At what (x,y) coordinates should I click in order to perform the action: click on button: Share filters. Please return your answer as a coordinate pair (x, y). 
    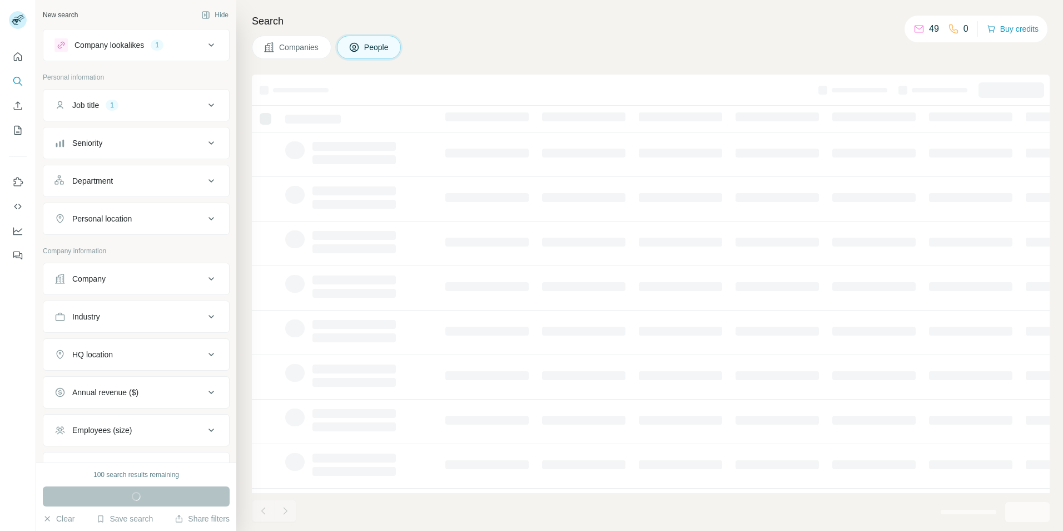
    Looking at the image, I should click on (202, 518).